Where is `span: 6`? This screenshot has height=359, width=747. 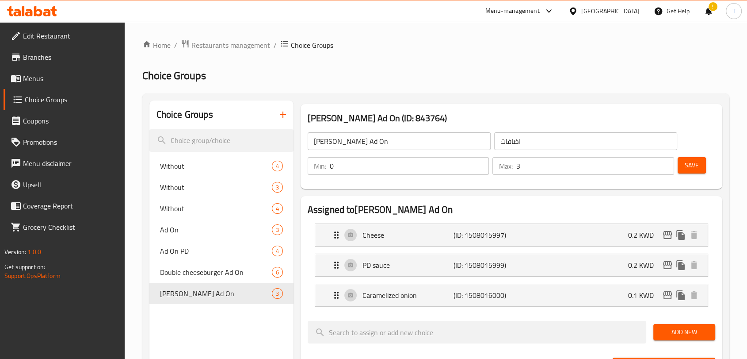 span: 6 is located at coordinates (277, 272).